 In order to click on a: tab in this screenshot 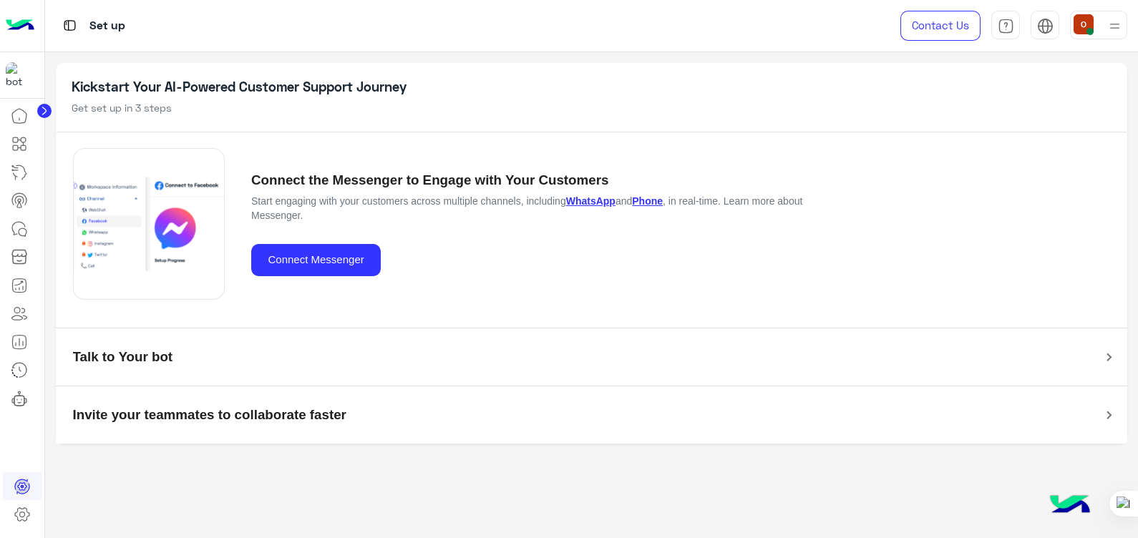, I will do `click(1005, 26)`.